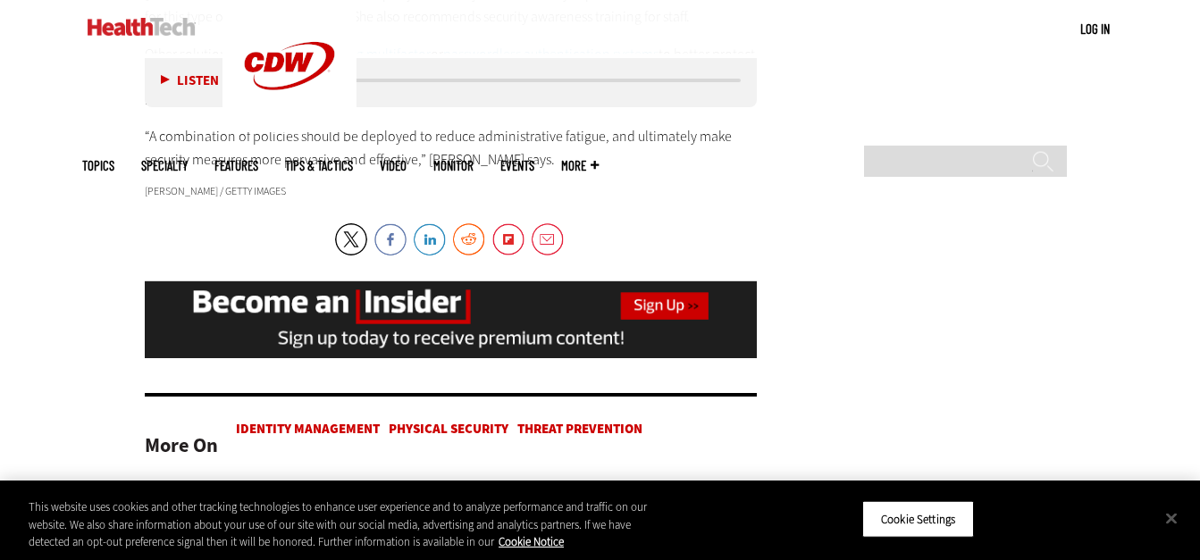 This screenshot has width=1200, height=560. I want to click on a: More information about your privacy, so click(531, 542).